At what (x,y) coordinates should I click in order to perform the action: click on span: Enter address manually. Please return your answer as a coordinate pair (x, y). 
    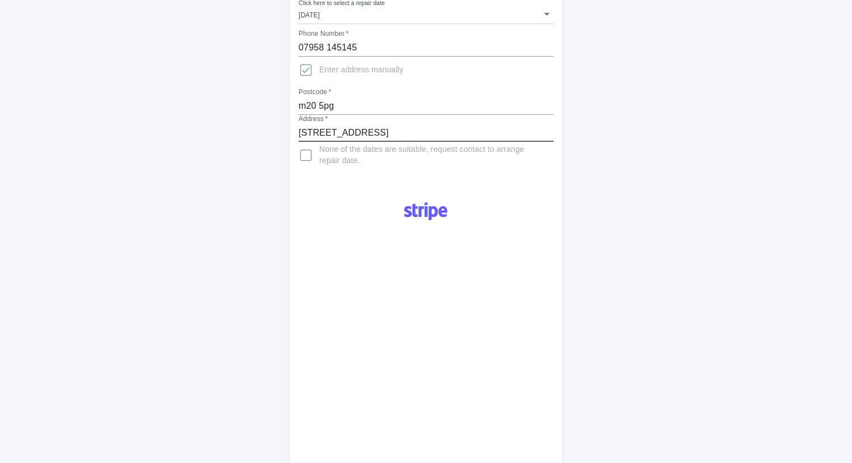
    Looking at the image, I should click on (361, 70).